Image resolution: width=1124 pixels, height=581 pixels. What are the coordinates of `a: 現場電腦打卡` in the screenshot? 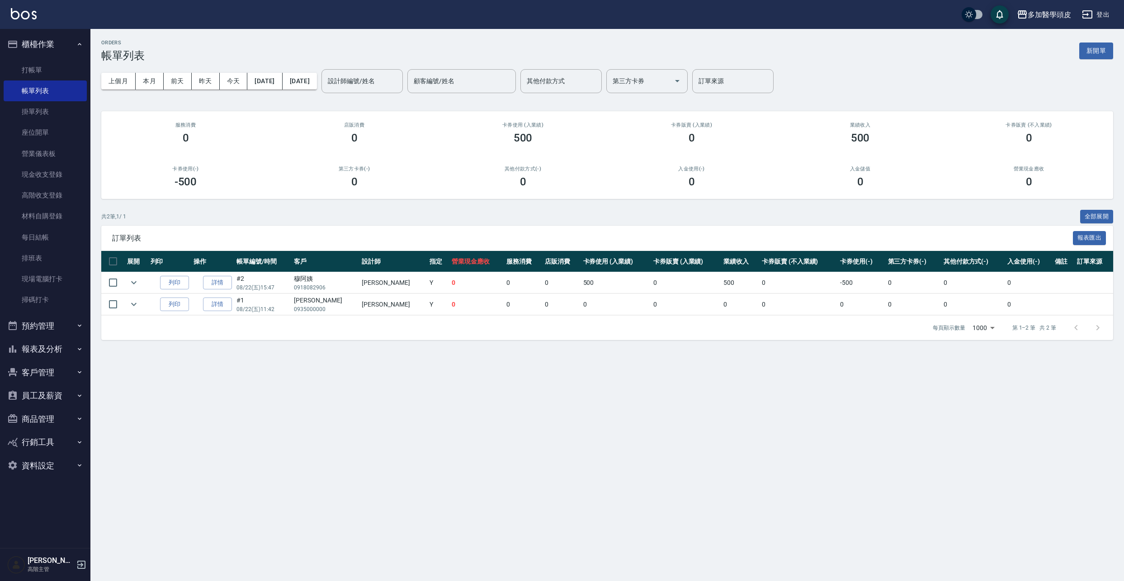 It's located at (45, 279).